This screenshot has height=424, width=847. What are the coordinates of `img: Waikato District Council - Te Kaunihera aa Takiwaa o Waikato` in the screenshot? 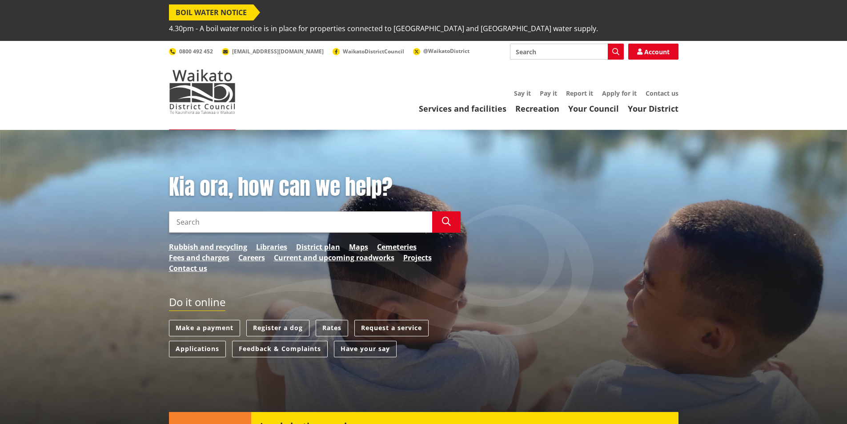 It's located at (202, 92).